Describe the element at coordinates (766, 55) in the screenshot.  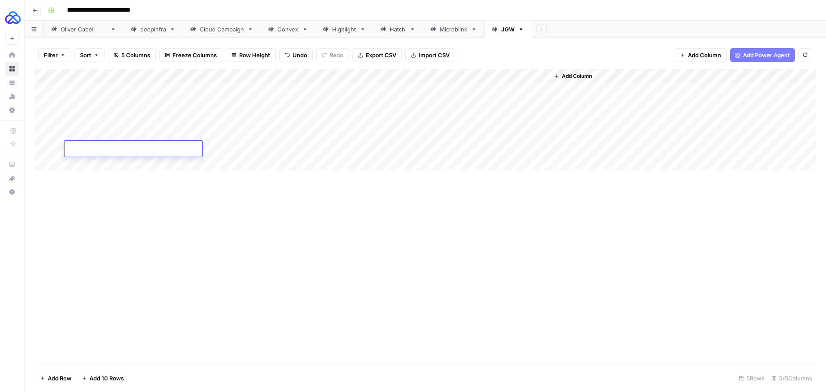
I see `span: Add Power Agent` at that location.